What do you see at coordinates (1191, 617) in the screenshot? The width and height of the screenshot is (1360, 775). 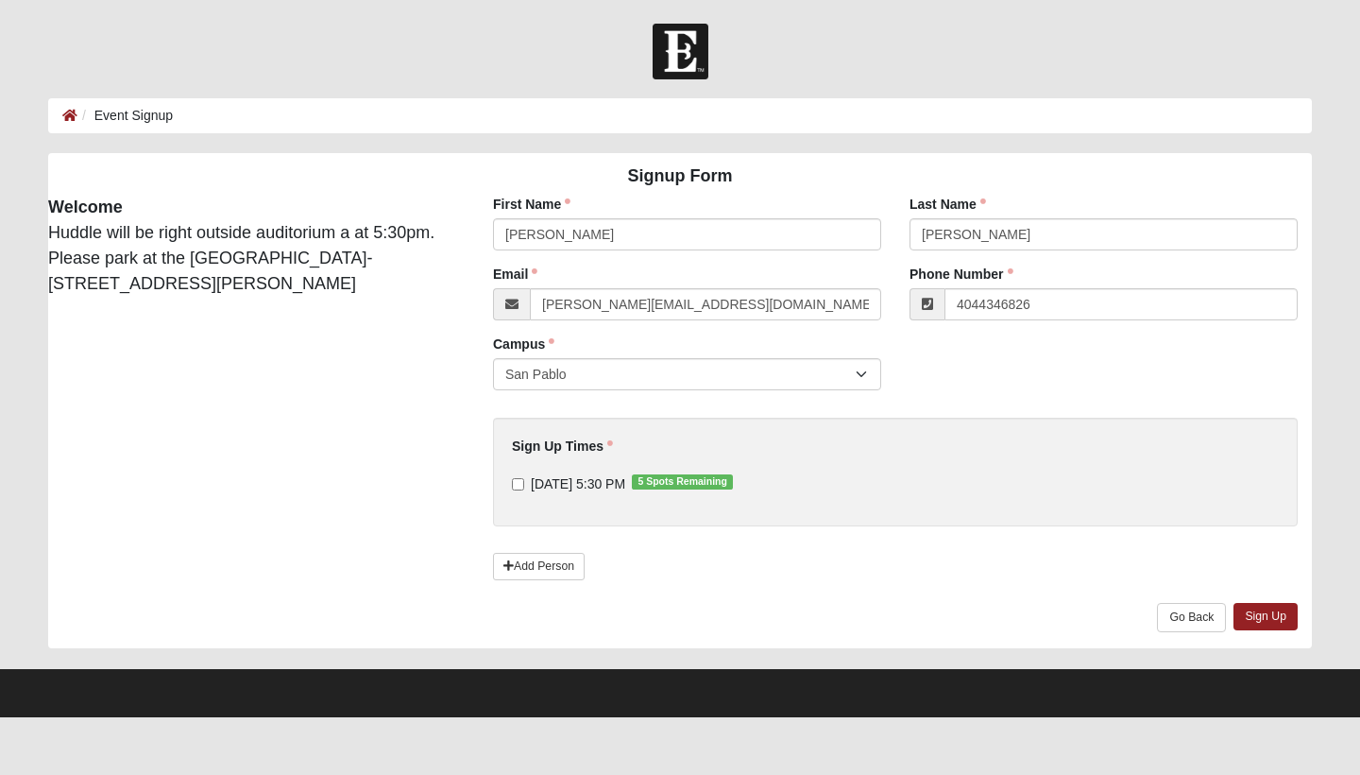 I see `a: Go Back` at bounding box center [1191, 617].